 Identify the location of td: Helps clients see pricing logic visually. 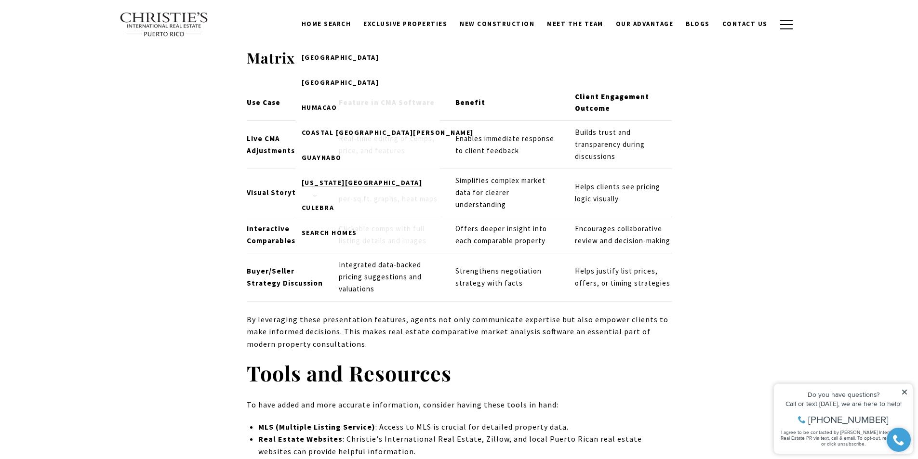
(620, 193).